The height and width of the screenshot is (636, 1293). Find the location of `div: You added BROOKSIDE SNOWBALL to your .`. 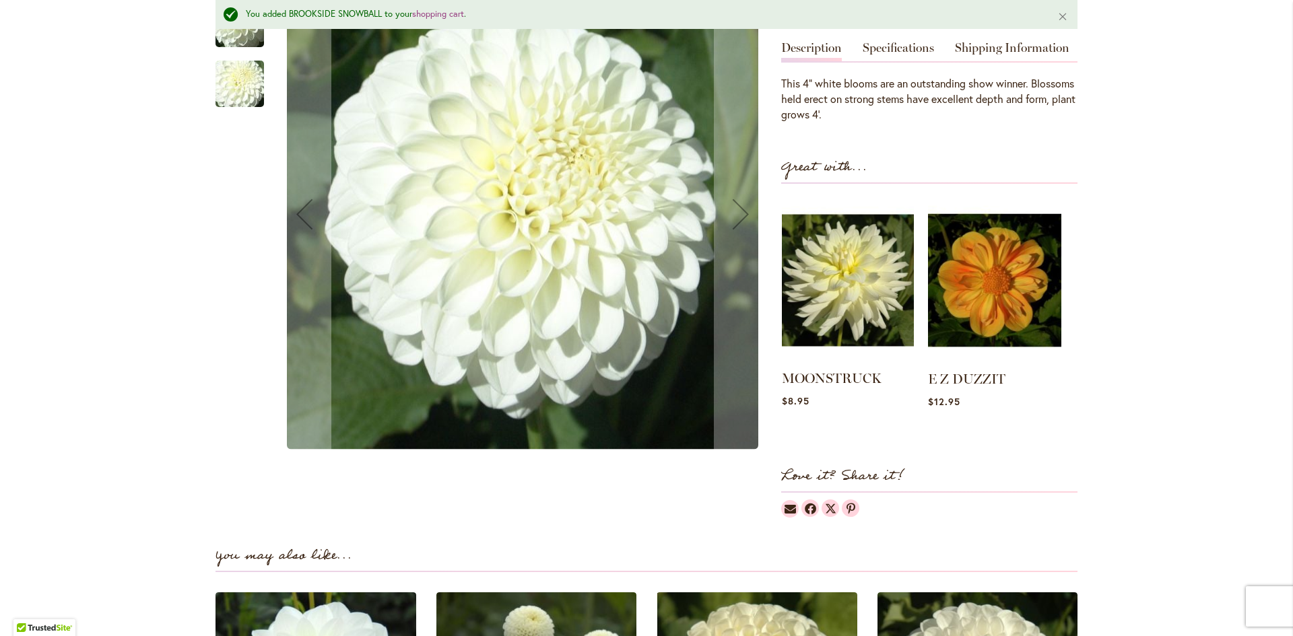

div: You added BROOKSIDE SNOWBALL to your . is located at coordinates (641, 14).